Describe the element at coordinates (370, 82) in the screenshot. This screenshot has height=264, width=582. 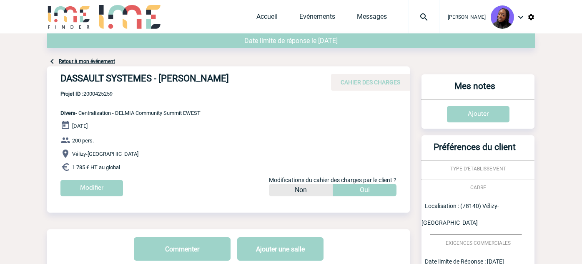
I see `span: CAHIER DES CHARGES` at that location.